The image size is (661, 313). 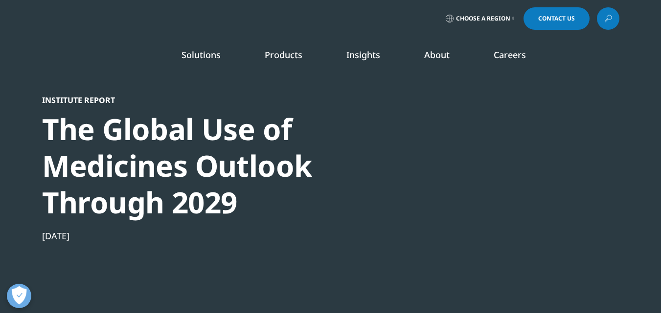 I want to click on div: Institute Report, so click(x=210, y=100).